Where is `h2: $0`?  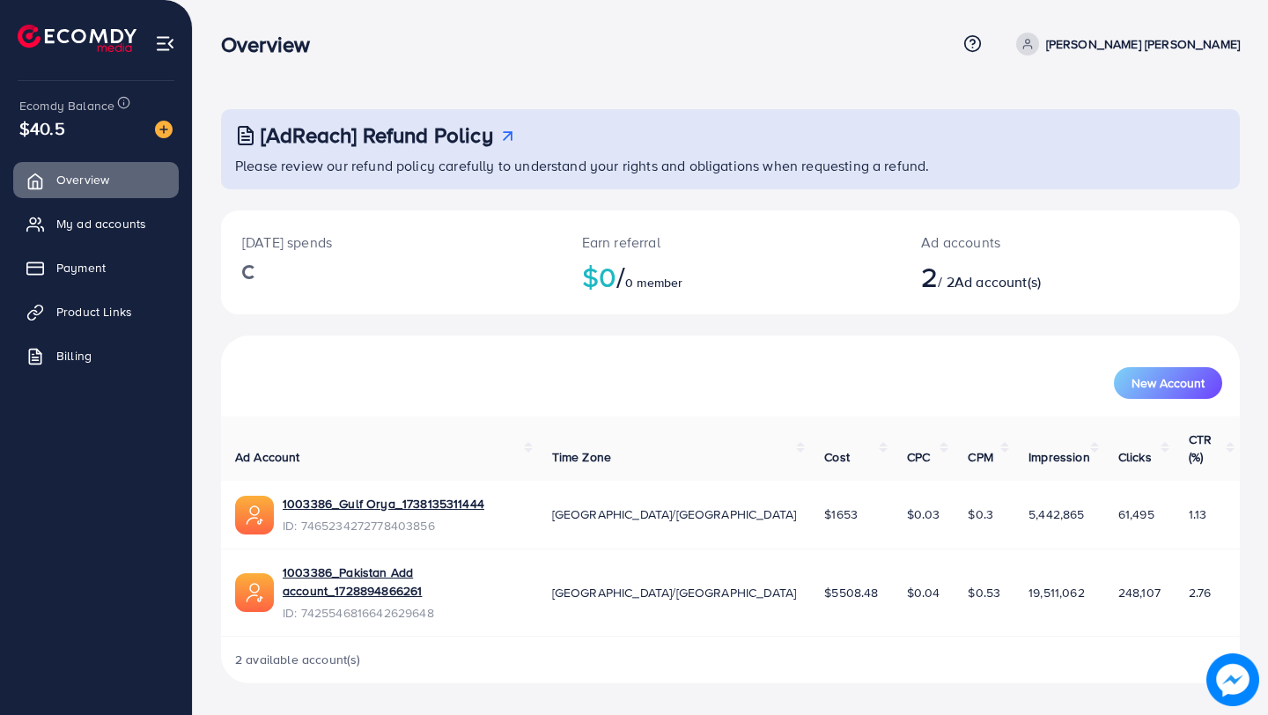
h2: $0 is located at coordinates (731, 277).